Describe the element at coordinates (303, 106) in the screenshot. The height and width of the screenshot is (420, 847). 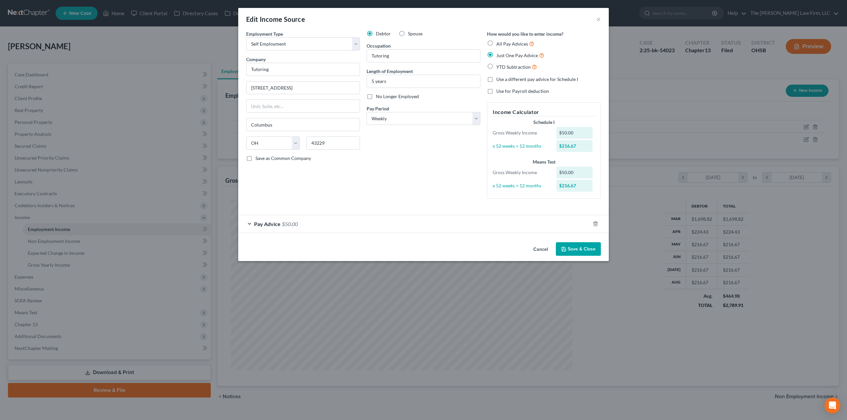
I see `input: Unit, Suite, etc...` at that location.